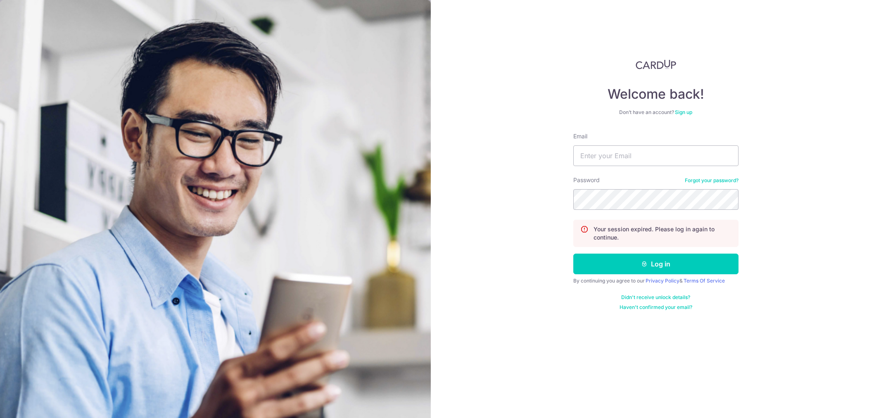 Image resolution: width=881 pixels, height=418 pixels. What do you see at coordinates (662, 233) in the screenshot?
I see `p: Your session expired. Please log in again to continue.` at bounding box center [662, 233].